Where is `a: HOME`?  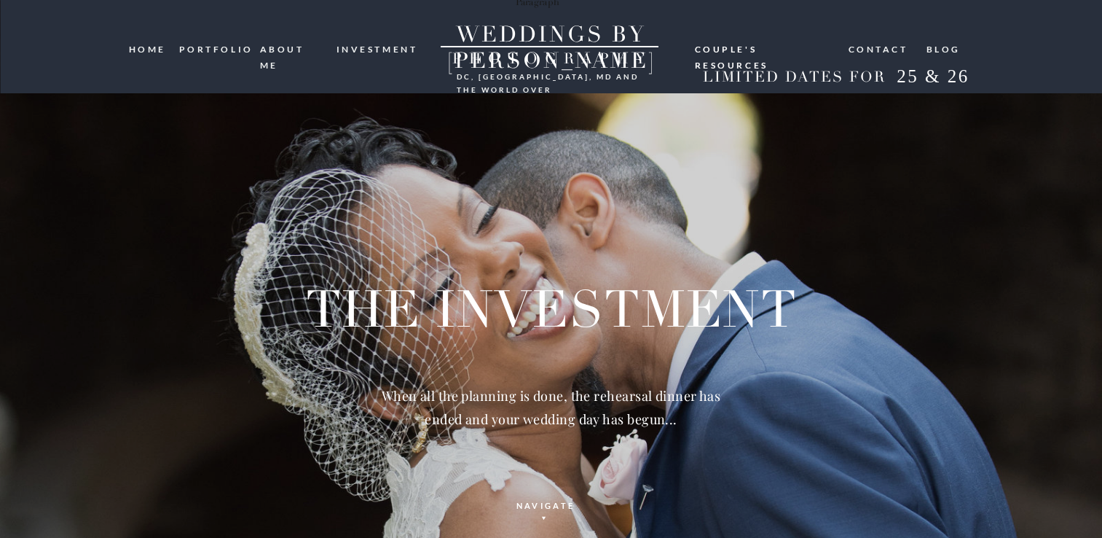 a: HOME is located at coordinates (149, 49).